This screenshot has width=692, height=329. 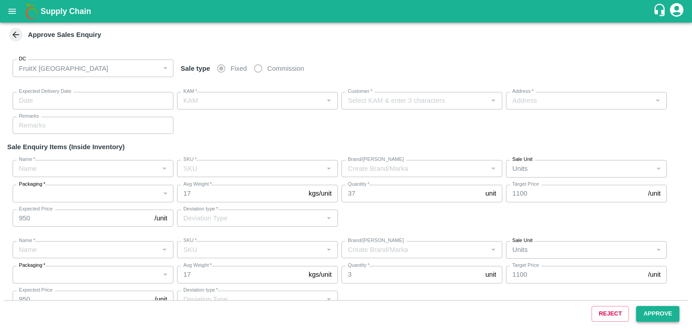 What do you see at coordinates (415, 101) in the screenshot?
I see `input: Select KAM & enter 3 characters` at bounding box center [415, 101].